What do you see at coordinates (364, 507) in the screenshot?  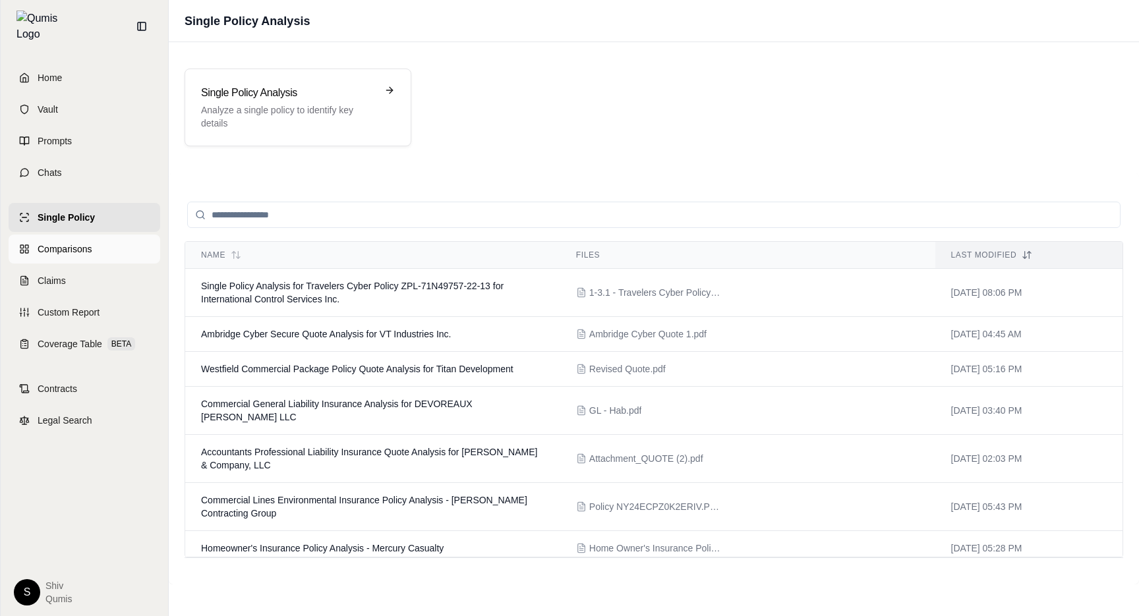 I see `span: Commercial Lines Environmental Insurance Policy Analysis - Reidy Contracting Group` at bounding box center [364, 507].